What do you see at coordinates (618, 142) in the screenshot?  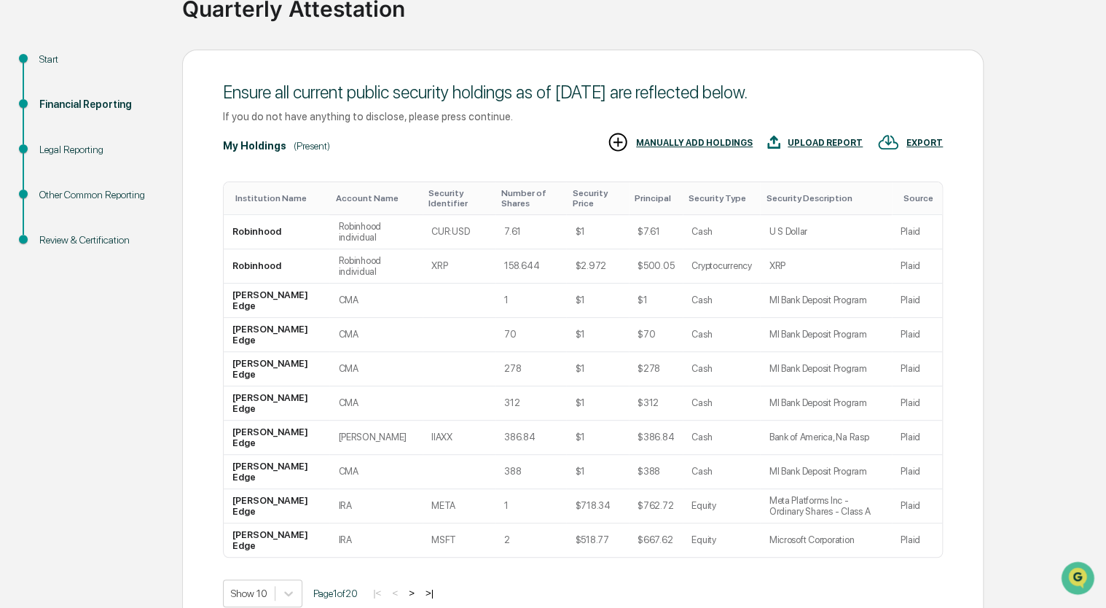 I see `img: MANUALLY ADD HOLDINGS` at bounding box center [618, 142].